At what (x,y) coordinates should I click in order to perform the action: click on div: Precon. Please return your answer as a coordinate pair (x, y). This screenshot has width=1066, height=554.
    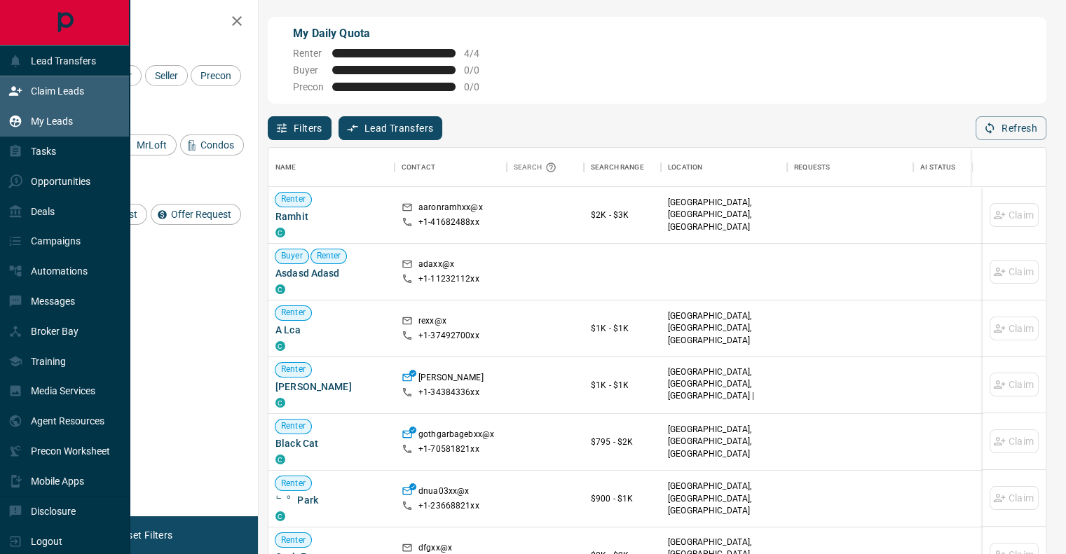
    Looking at the image, I should click on (216, 76).